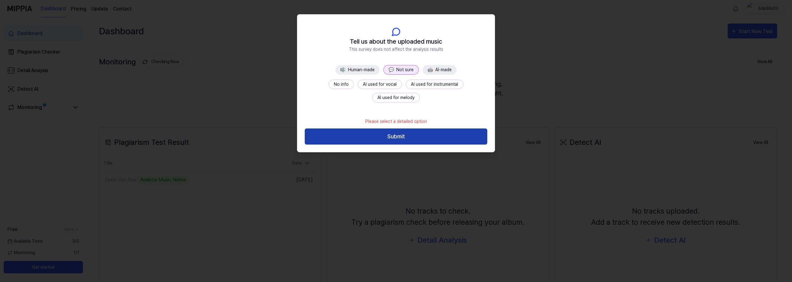 The width and height of the screenshot is (792, 282). What do you see at coordinates (396, 49) in the screenshot?
I see `span: This survey does not affect the analysis results` at bounding box center [396, 49].